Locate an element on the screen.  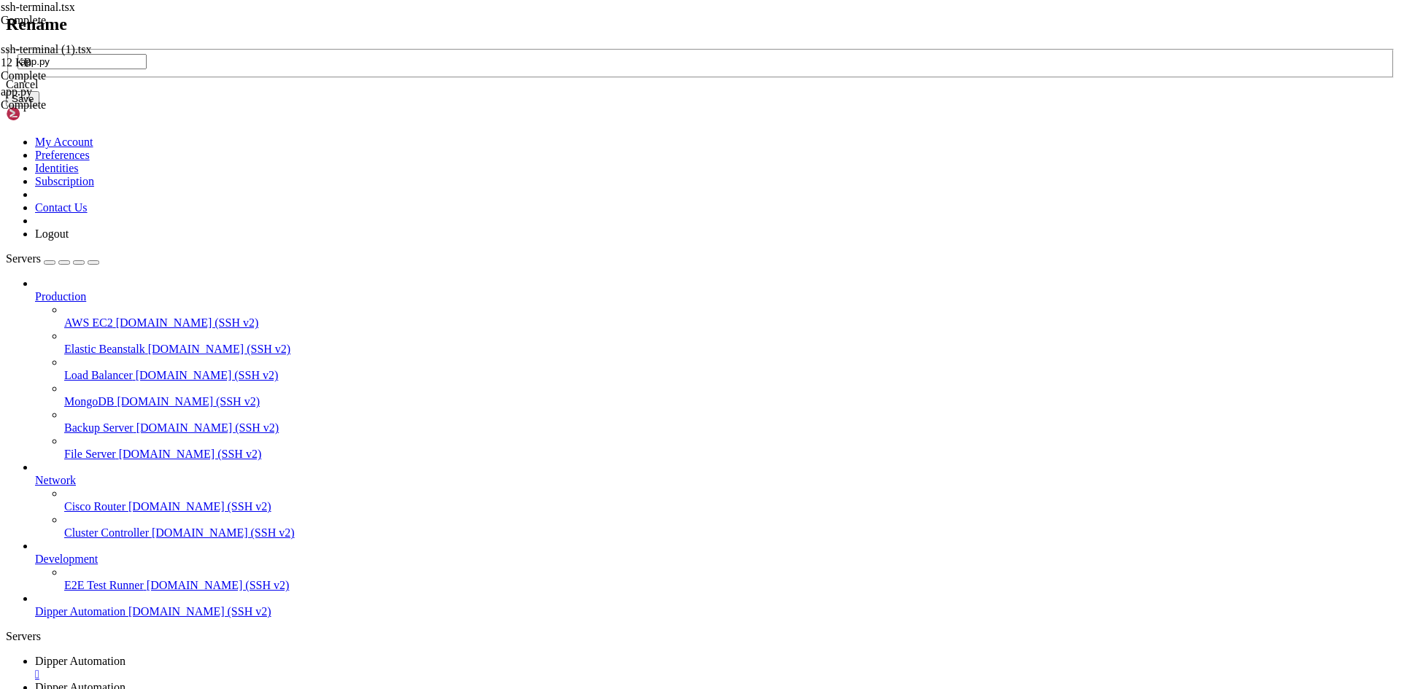
span: ssh-terminal.tsx is located at coordinates (38, 7).